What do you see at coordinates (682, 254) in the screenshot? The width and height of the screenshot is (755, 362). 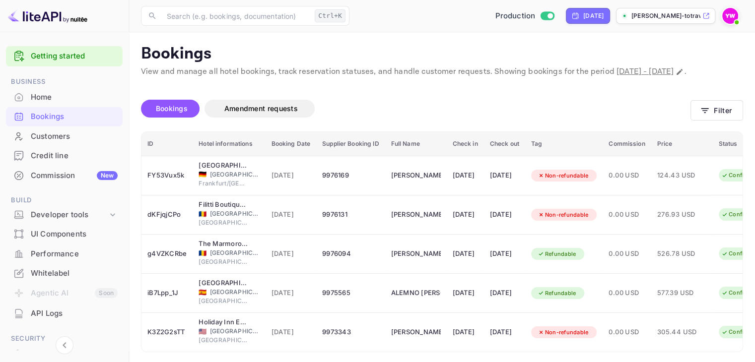 I see `span: 526.78 USD` at bounding box center [682, 254].